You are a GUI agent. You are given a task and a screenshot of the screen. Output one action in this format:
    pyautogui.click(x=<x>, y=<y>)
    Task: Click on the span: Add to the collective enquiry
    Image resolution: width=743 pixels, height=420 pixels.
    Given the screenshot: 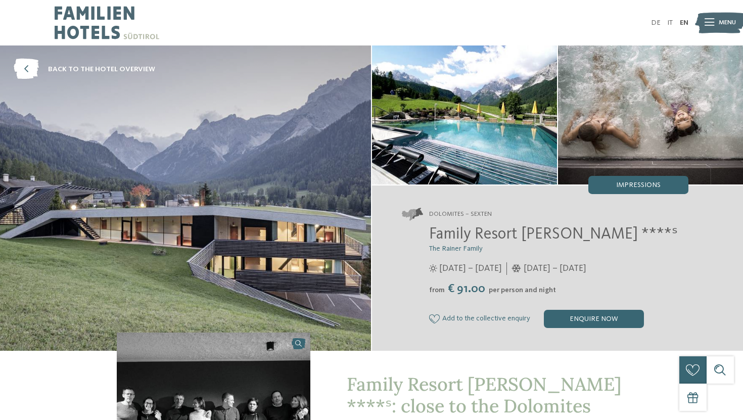 What is the action you would take?
    pyautogui.click(x=486, y=319)
    